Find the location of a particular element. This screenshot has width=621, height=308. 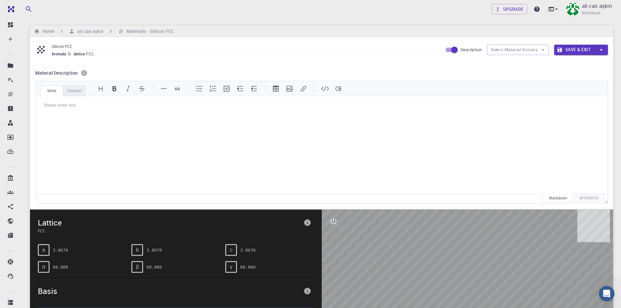

img: ali can aşkın is located at coordinates (573, 9).